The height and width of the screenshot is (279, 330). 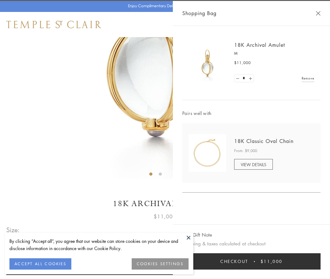 What do you see at coordinates (54, 25) in the screenshot?
I see `img: Temple St. Clair` at bounding box center [54, 25].